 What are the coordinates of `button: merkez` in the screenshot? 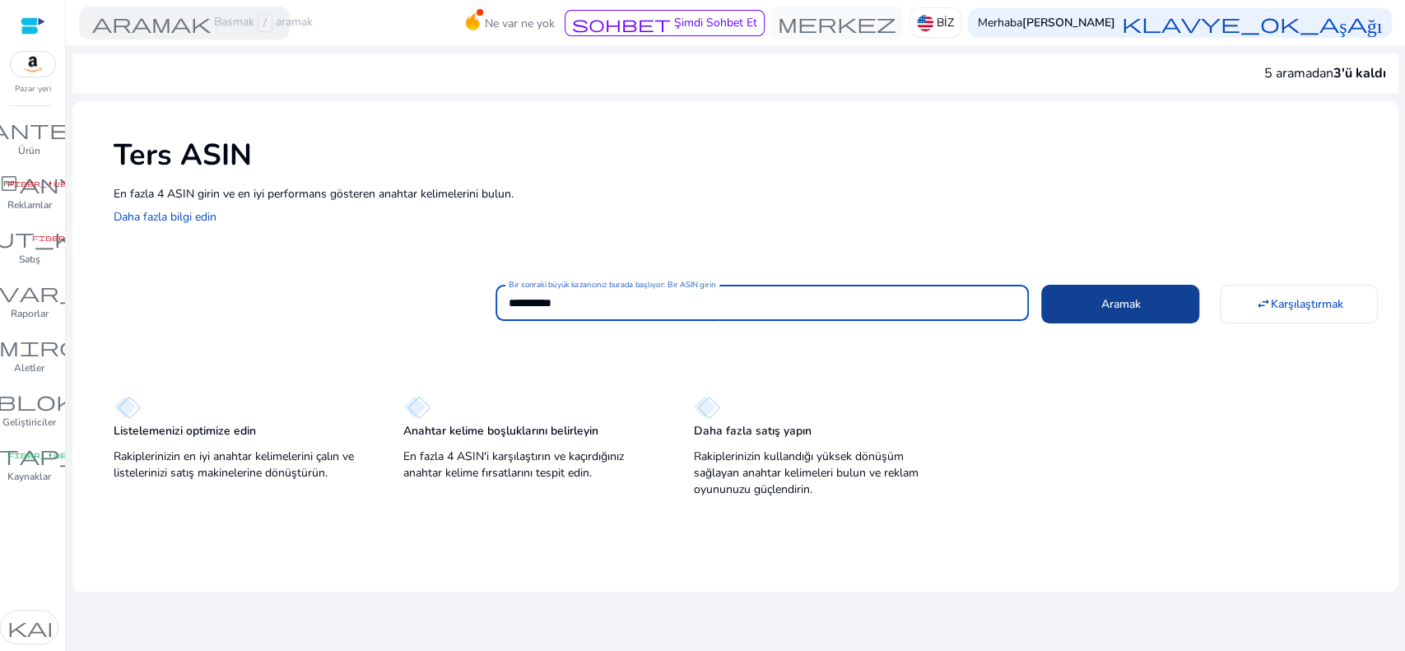 It's located at (837, 23).